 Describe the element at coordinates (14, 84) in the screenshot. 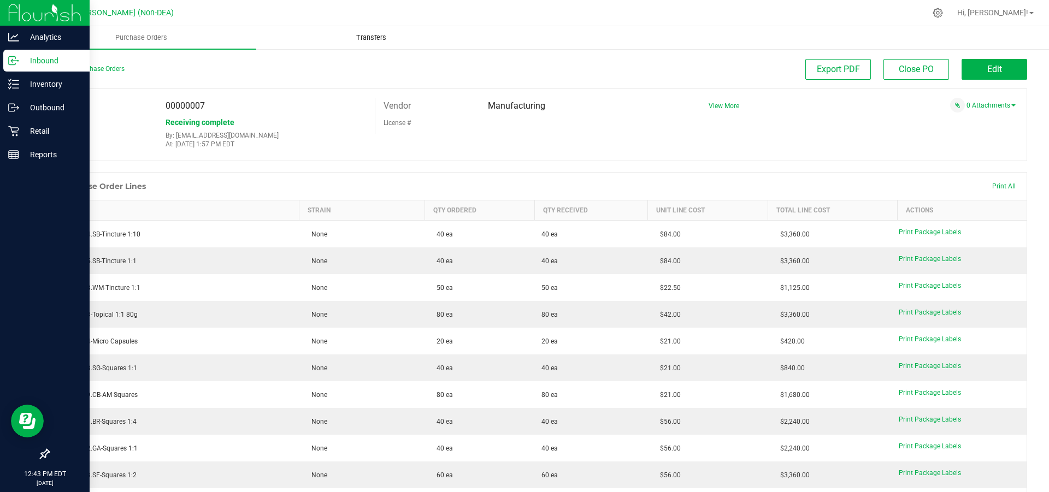

I see `inline-svg: Inventory` at that location.